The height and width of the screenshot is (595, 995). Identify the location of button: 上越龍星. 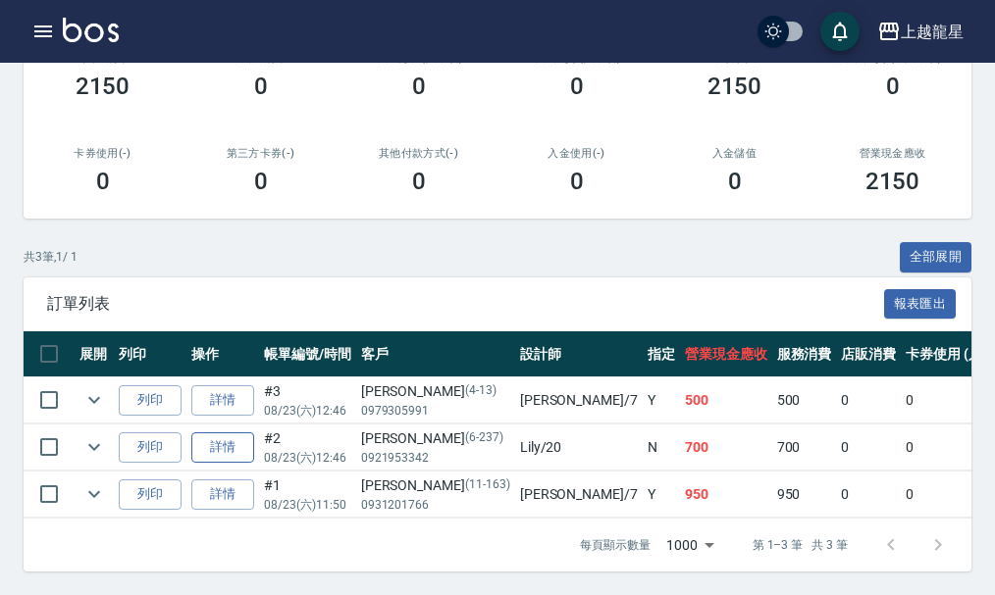
(920, 31).